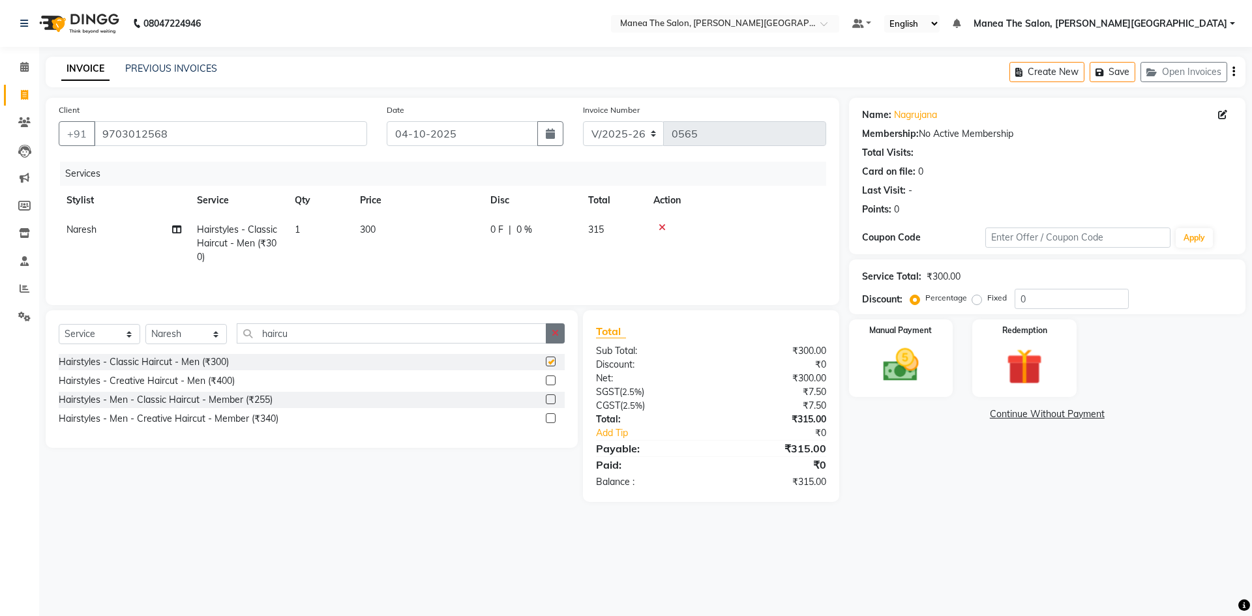 This screenshot has height=616, width=1252. I want to click on button: +91, so click(77, 134).